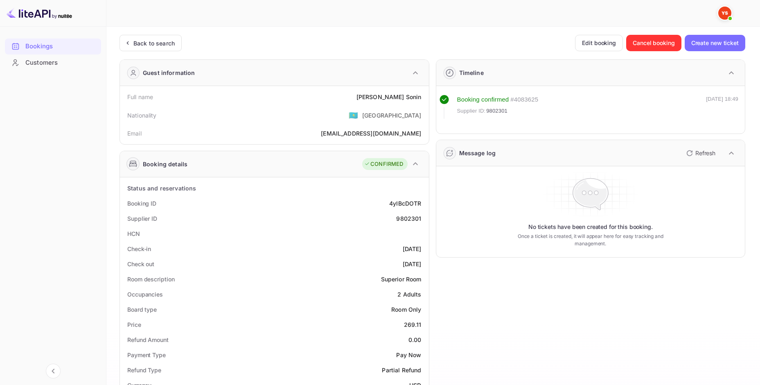  Describe the element at coordinates (654, 43) in the screenshot. I see `button: Cancel booking` at that location.